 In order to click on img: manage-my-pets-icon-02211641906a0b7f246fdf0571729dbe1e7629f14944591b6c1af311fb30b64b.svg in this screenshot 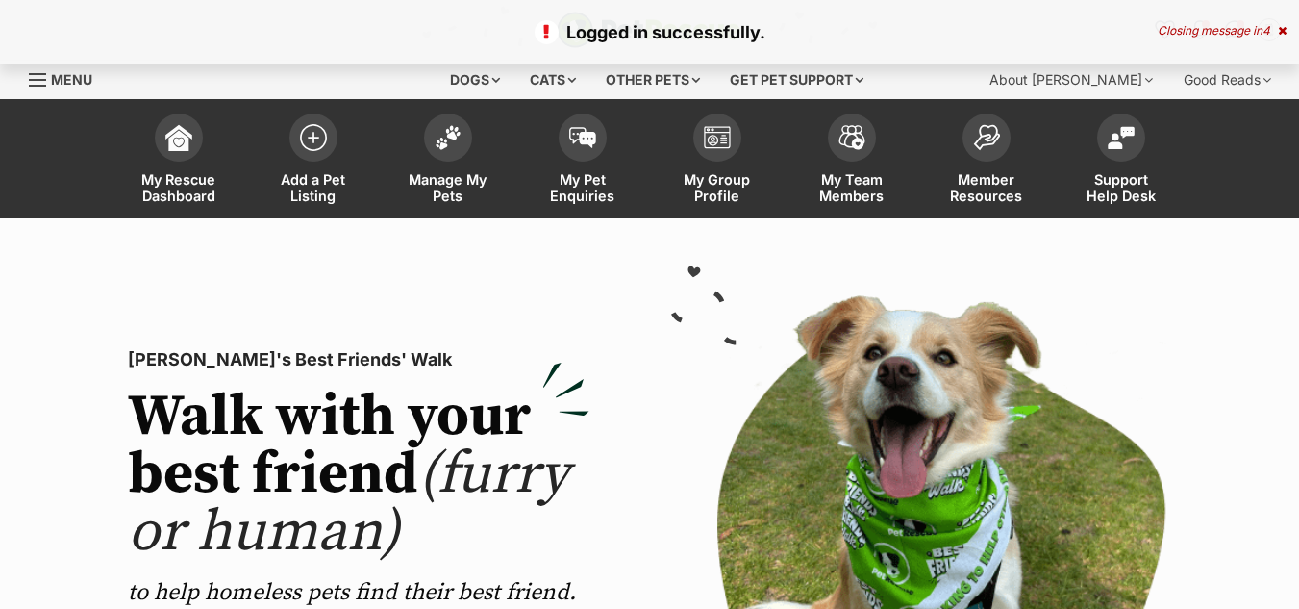, I will do `click(448, 137)`.